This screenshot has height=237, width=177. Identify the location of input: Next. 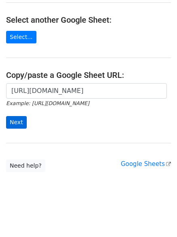
(16, 122).